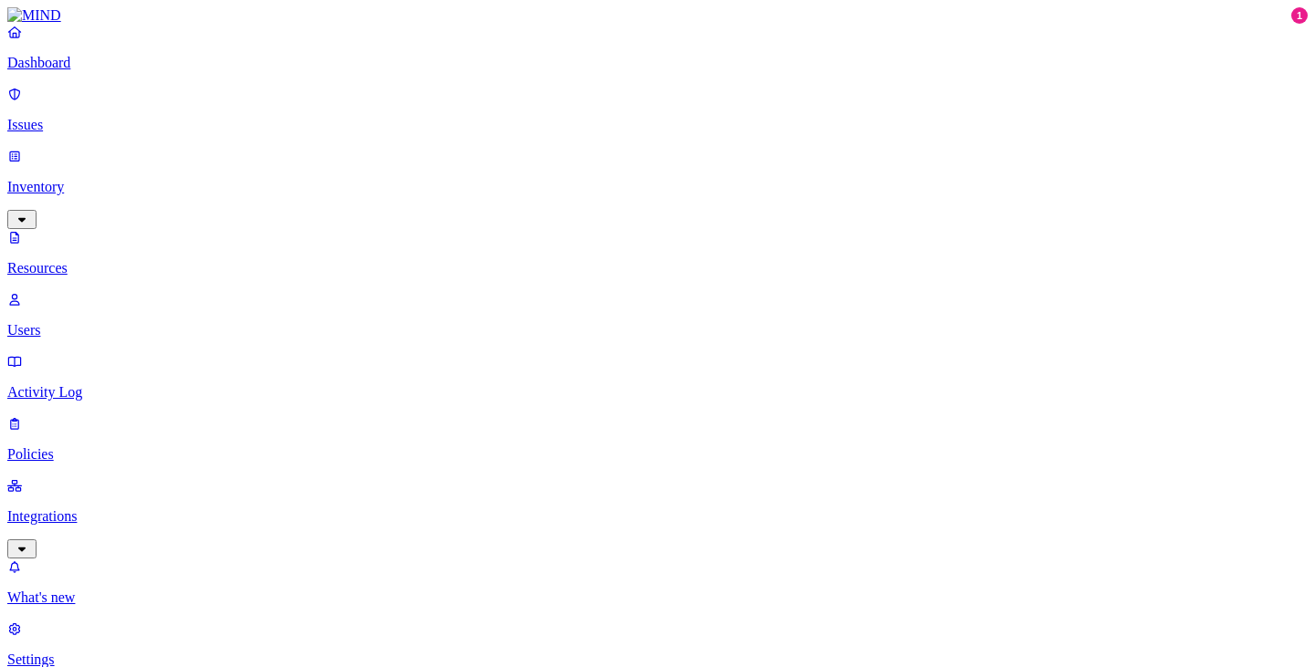 Image resolution: width=1315 pixels, height=667 pixels. I want to click on p: Dashboard, so click(657, 63).